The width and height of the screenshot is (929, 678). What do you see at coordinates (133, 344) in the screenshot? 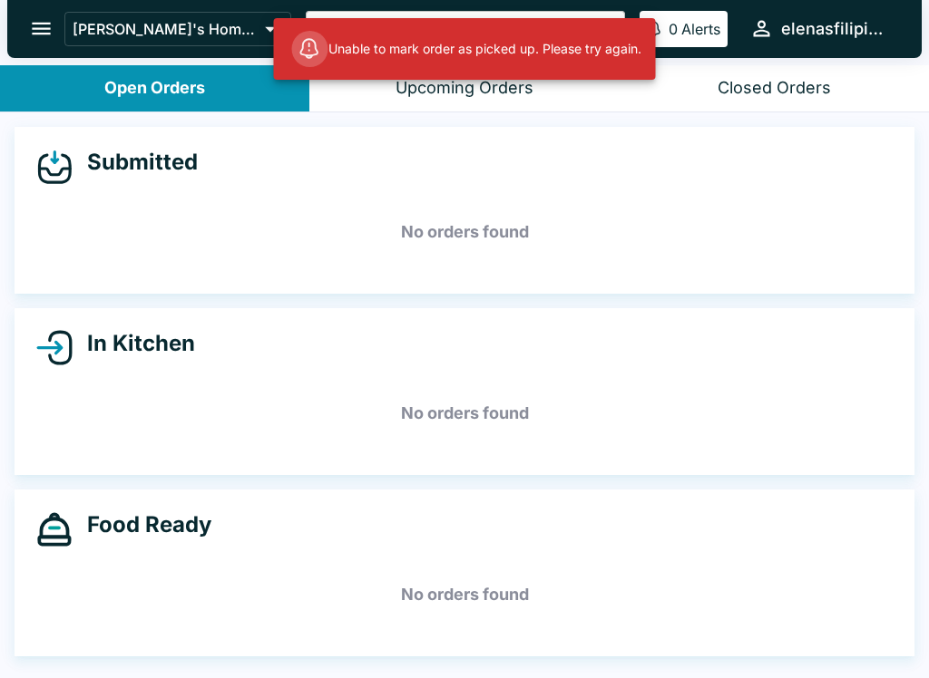
I see `h4: In Kitchen` at bounding box center [133, 344].